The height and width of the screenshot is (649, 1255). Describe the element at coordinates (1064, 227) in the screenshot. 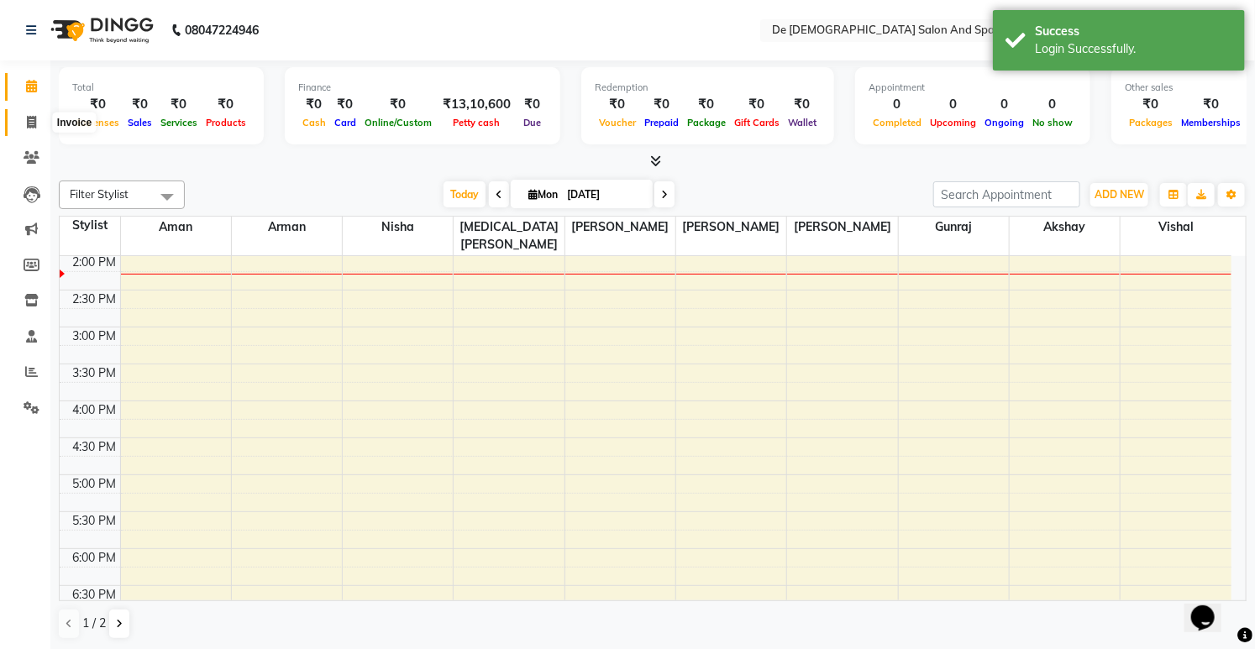

I see `span: akshay` at that location.